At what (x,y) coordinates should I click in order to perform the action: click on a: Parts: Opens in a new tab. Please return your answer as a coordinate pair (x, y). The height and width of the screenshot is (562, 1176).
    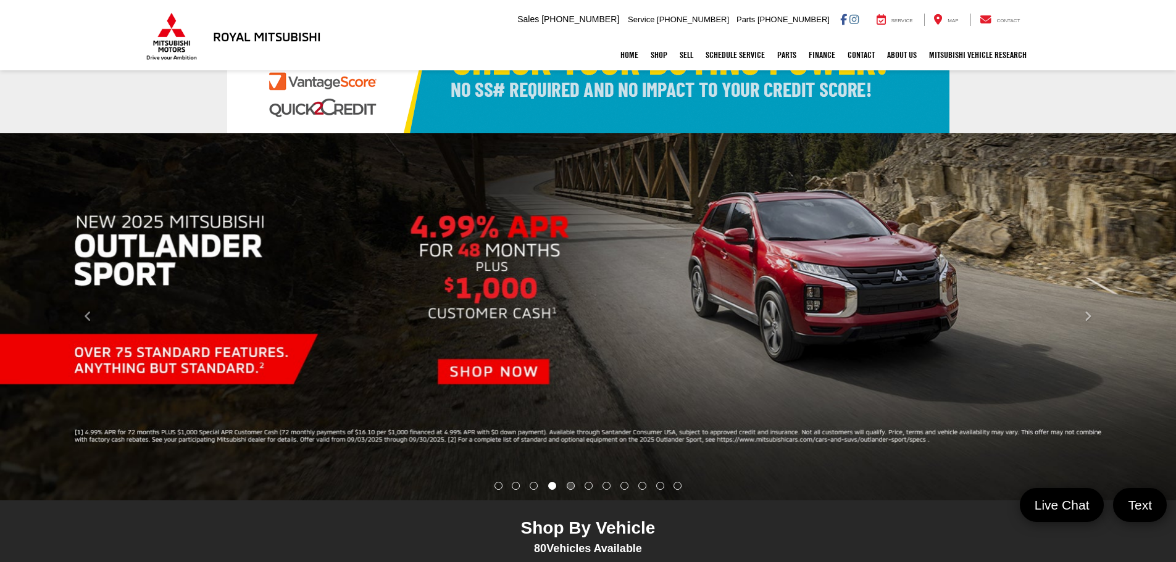
    Looking at the image, I should click on (787, 55).